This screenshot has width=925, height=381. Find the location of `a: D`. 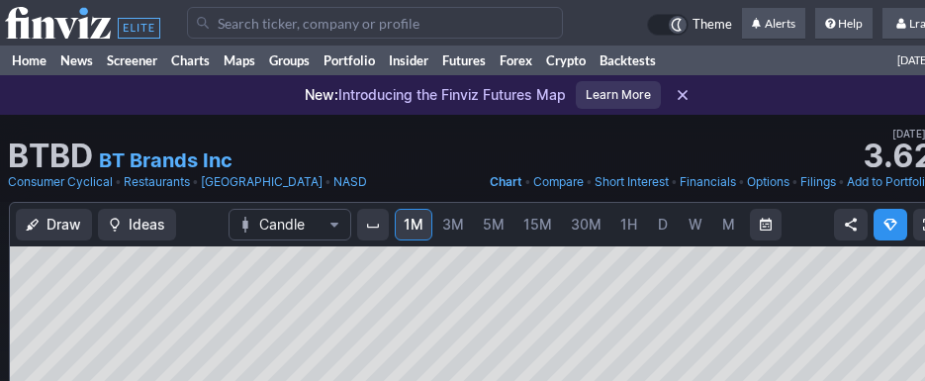

a: D is located at coordinates (663, 225).